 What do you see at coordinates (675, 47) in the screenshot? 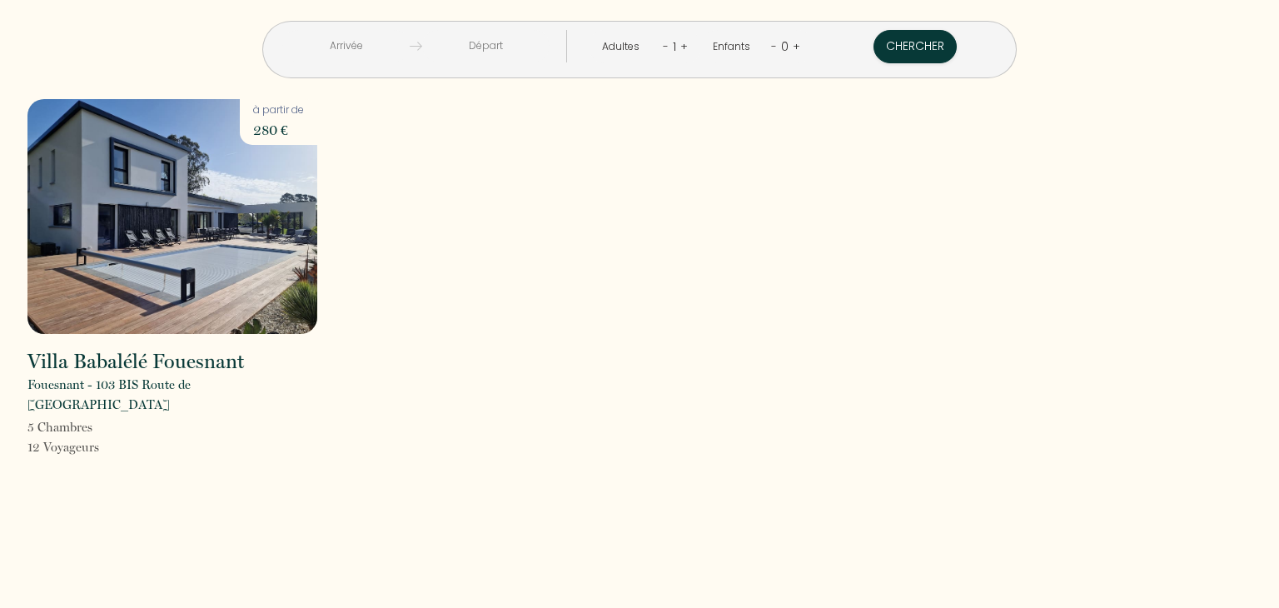
I see `div: 1` at bounding box center [675, 47].